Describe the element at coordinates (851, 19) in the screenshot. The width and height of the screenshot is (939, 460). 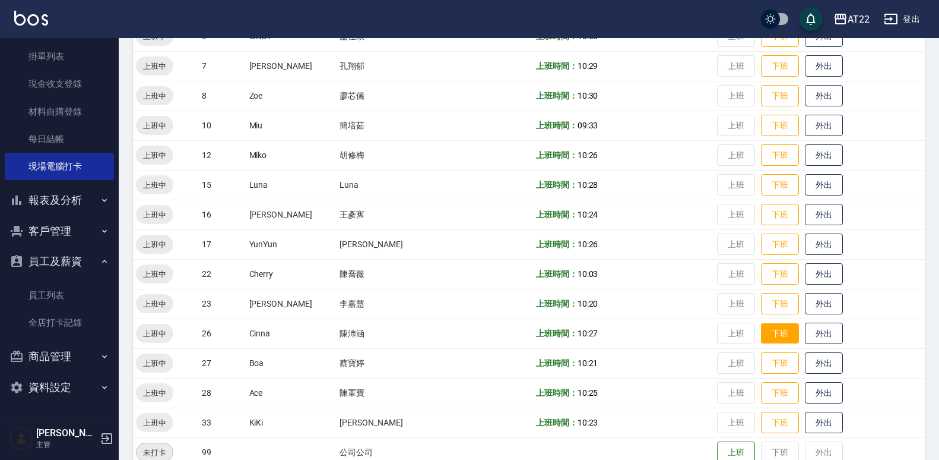
I see `button: AT22` at that location.